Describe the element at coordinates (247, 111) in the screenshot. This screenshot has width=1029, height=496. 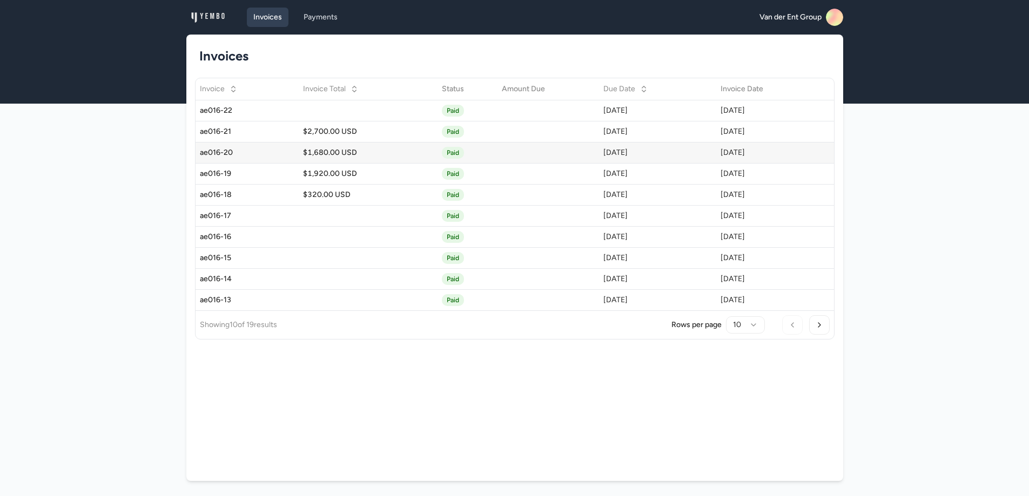
I see `div: ae016-22` at that location.